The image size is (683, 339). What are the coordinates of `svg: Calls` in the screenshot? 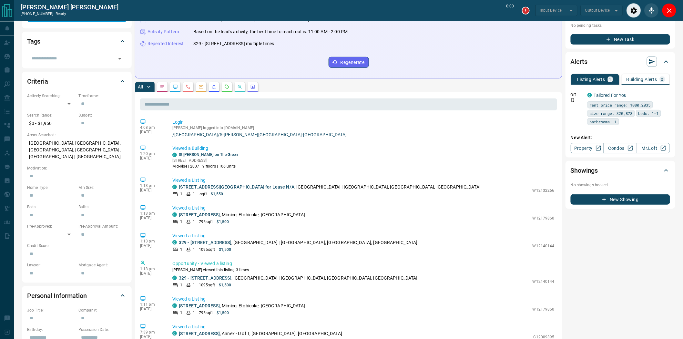 It's located at (188, 87).